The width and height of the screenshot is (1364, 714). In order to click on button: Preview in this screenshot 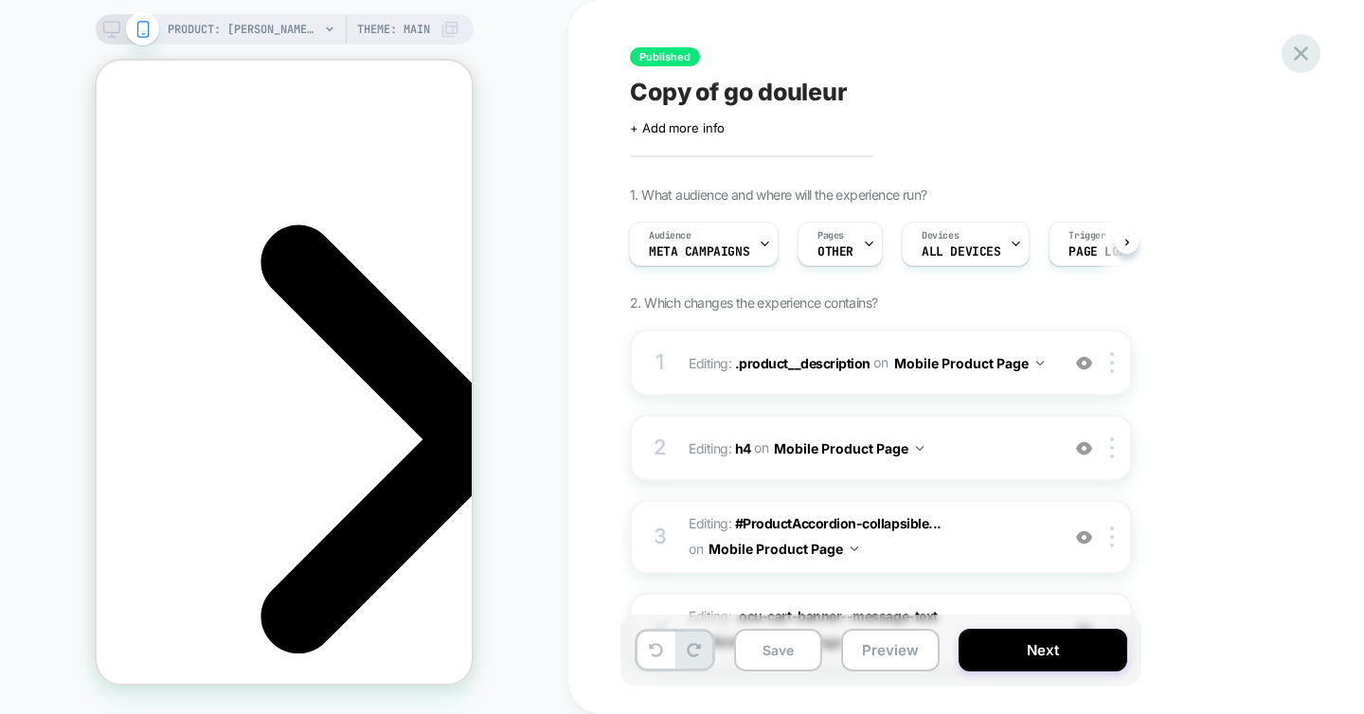, I will do `click(890, 650)`.